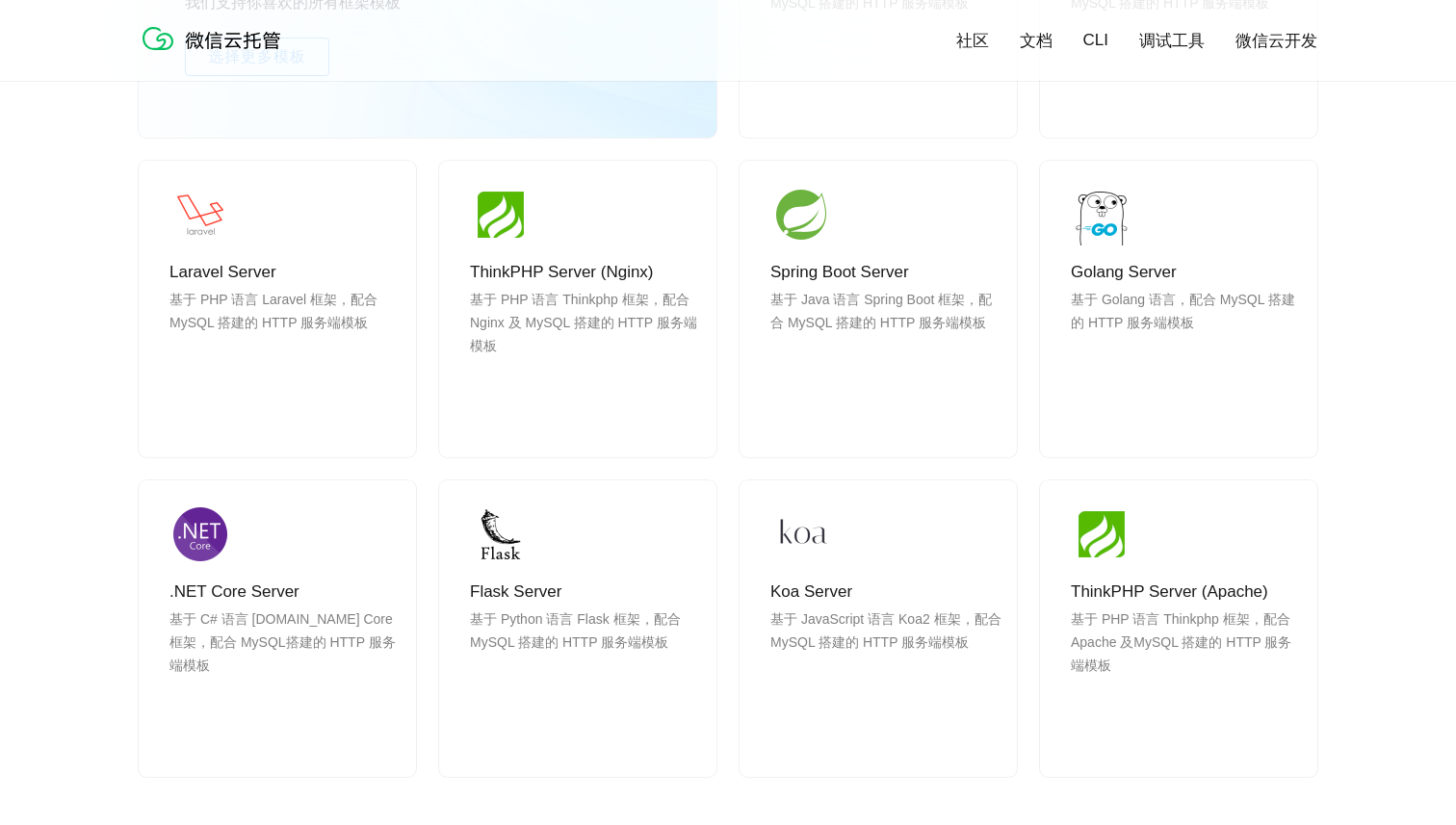 The width and height of the screenshot is (1456, 825). Describe the element at coordinates (1186, 334) in the screenshot. I see `p: 基于 Golang 语言，配合 MySQL 搭建的 HTTP 服务端模板` at that location.